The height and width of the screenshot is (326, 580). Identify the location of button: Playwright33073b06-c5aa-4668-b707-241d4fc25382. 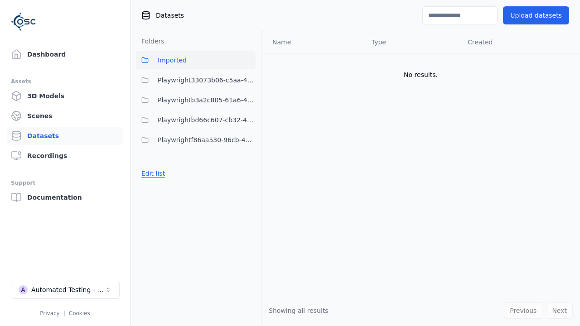
(196, 80).